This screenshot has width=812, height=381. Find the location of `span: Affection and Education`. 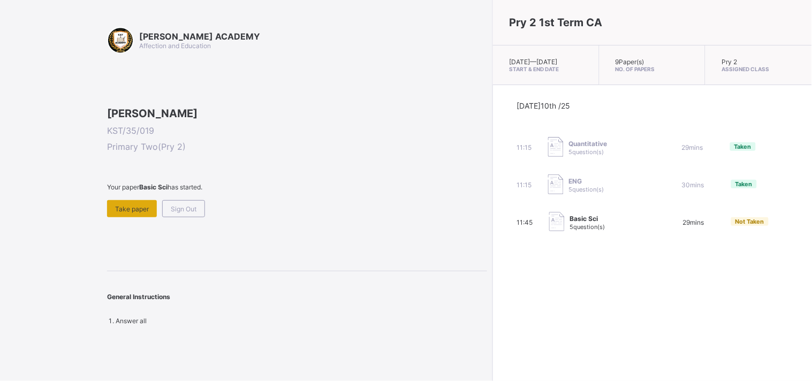

span: Affection and Education is located at coordinates (175, 46).